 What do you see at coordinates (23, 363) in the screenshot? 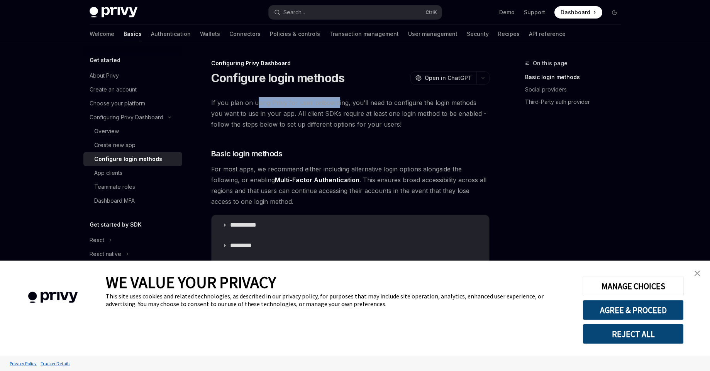
I see `a: Privacy Policy` at bounding box center [23, 363].